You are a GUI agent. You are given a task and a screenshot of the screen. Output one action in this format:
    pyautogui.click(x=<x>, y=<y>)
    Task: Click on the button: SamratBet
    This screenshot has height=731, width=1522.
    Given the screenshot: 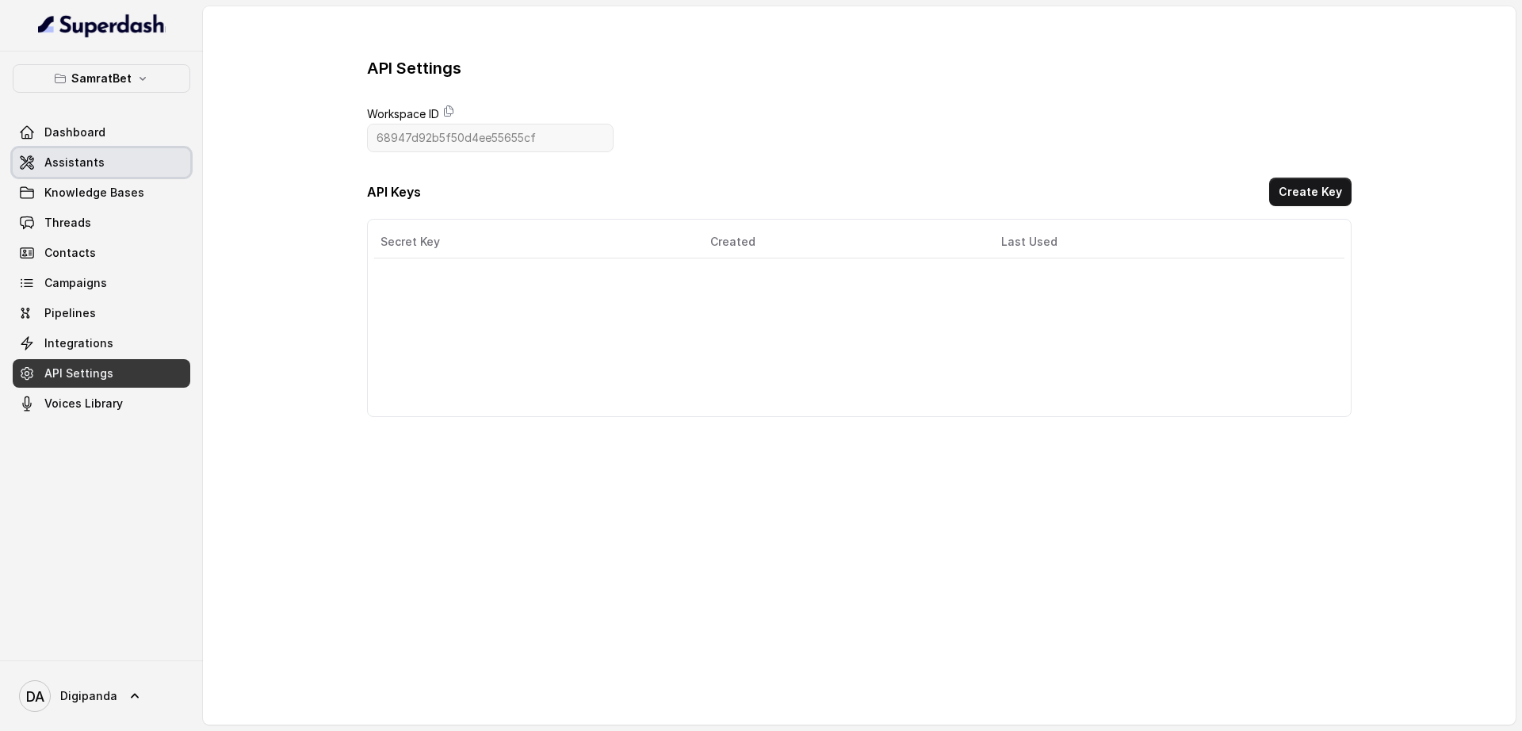 What is the action you would take?
    pyautogui.click(x=101, y=78)
    